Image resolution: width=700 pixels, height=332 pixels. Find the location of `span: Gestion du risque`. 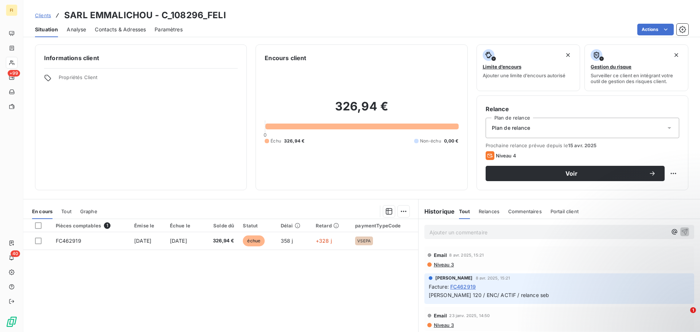

span: Gestion du risque is located at coordinates (611, 67).